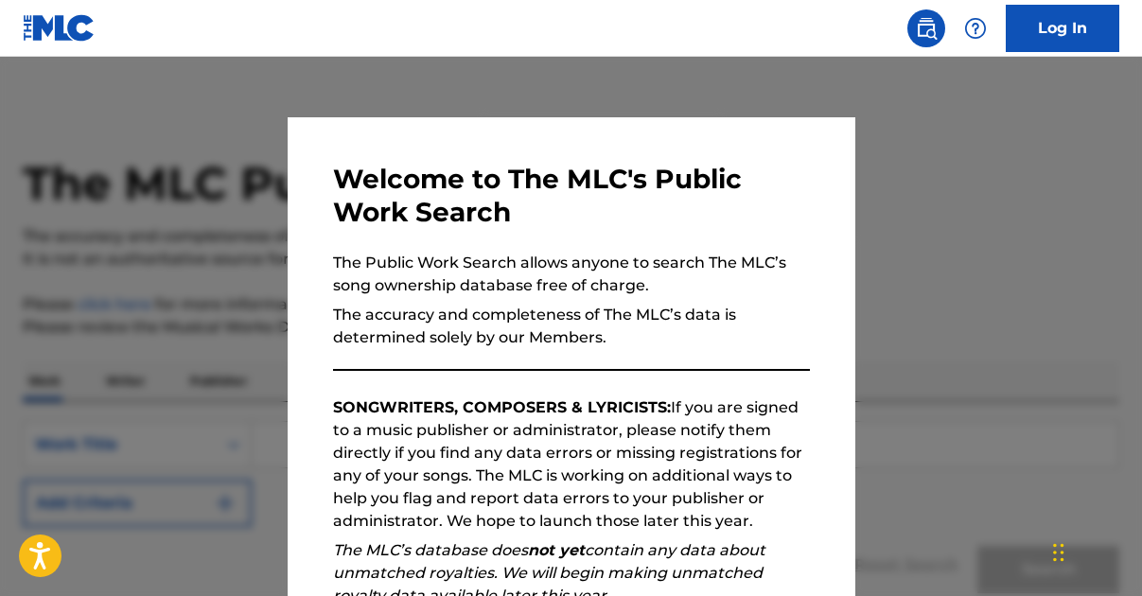 The image size is (1142, 596). I want to click on h3: Welcome to The MLC's Public Work Search, so click(571, 196).